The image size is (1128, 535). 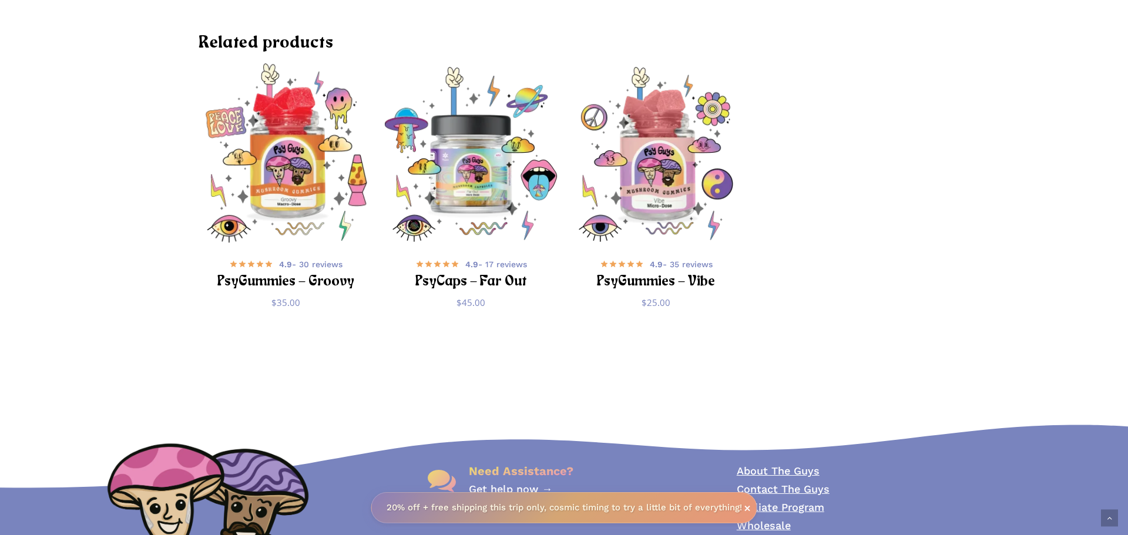 What do you see at coordinates (496, 264) in the screenshot?
I see `span: - 17 reviews` at bounding box center [496, 264].